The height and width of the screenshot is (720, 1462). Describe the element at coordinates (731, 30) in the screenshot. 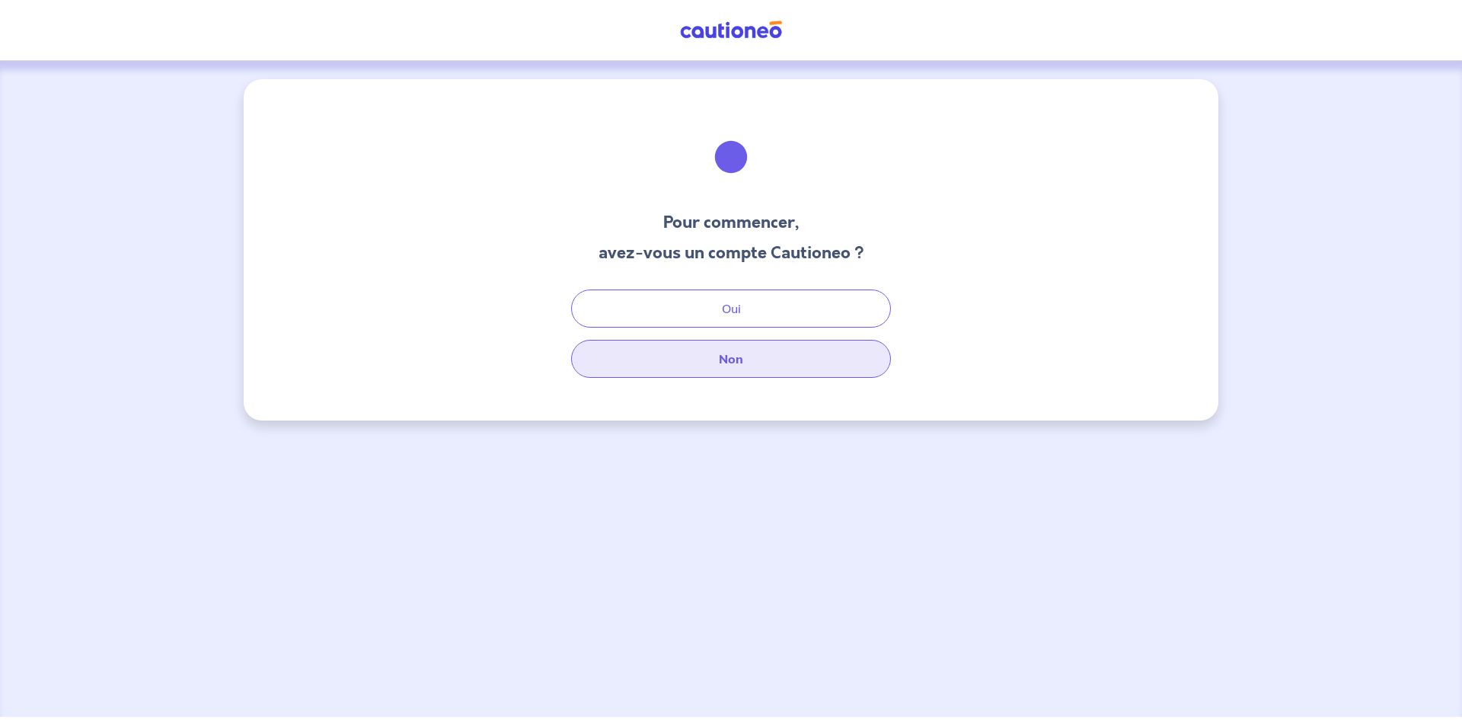

I see `img: Cautioneo` at that location.